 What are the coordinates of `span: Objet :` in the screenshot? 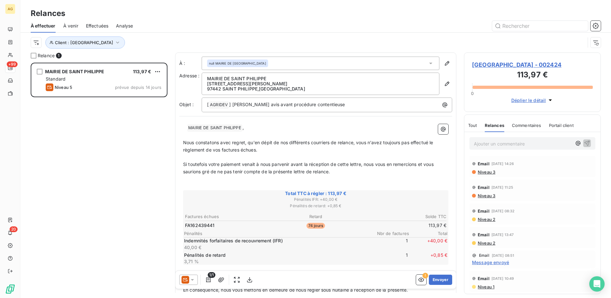 It's located at (186, 104).